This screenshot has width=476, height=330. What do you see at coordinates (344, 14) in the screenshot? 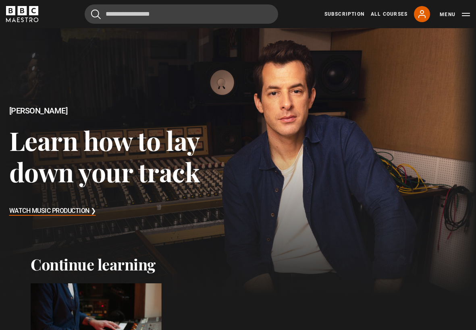
I see `a: Subscription` at bounding box center [344, 14].